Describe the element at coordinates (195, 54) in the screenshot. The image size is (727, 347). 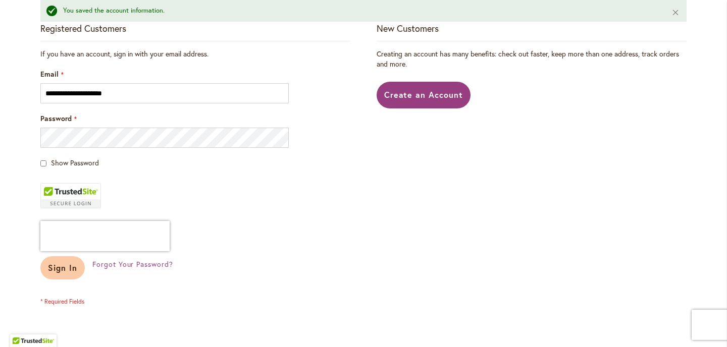
I see `div: If you have an account, sign in with your email address.` at that location.